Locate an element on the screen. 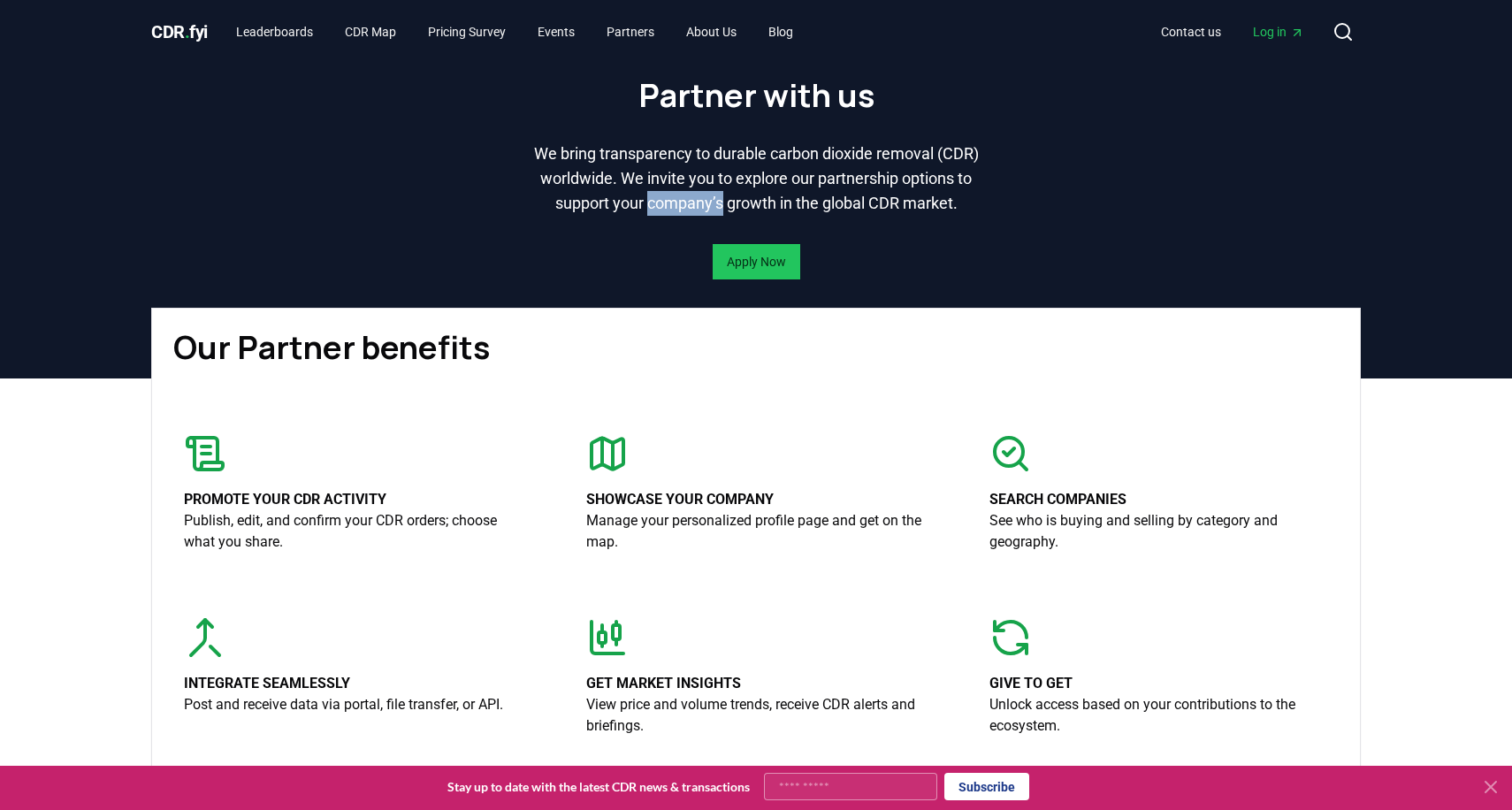 This screenshot has width=1512, height=810. a: Partners is located at coordinates (630, 32).